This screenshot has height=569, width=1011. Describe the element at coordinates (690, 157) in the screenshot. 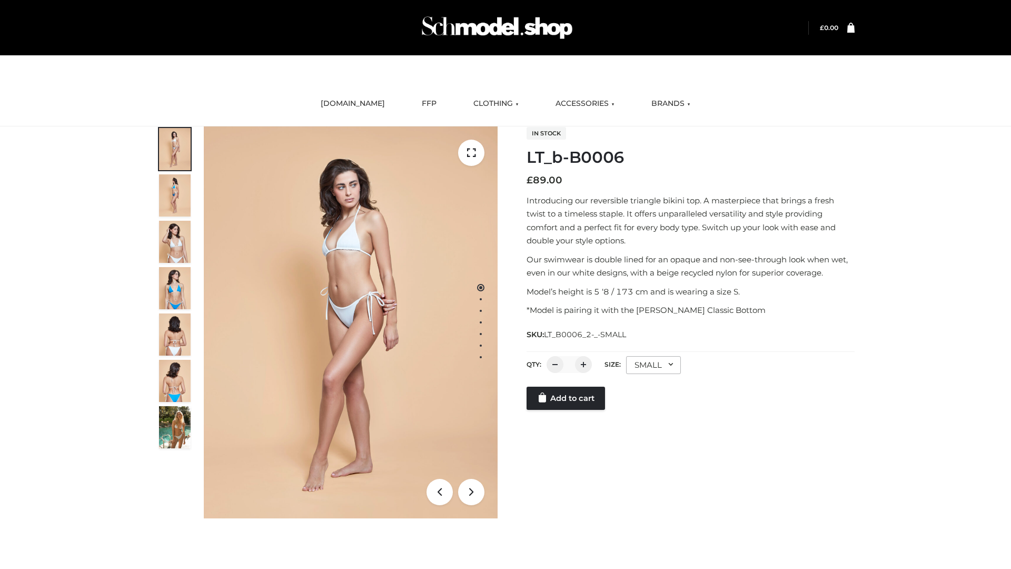

I see `h1: LT_b-B0006` at that location.